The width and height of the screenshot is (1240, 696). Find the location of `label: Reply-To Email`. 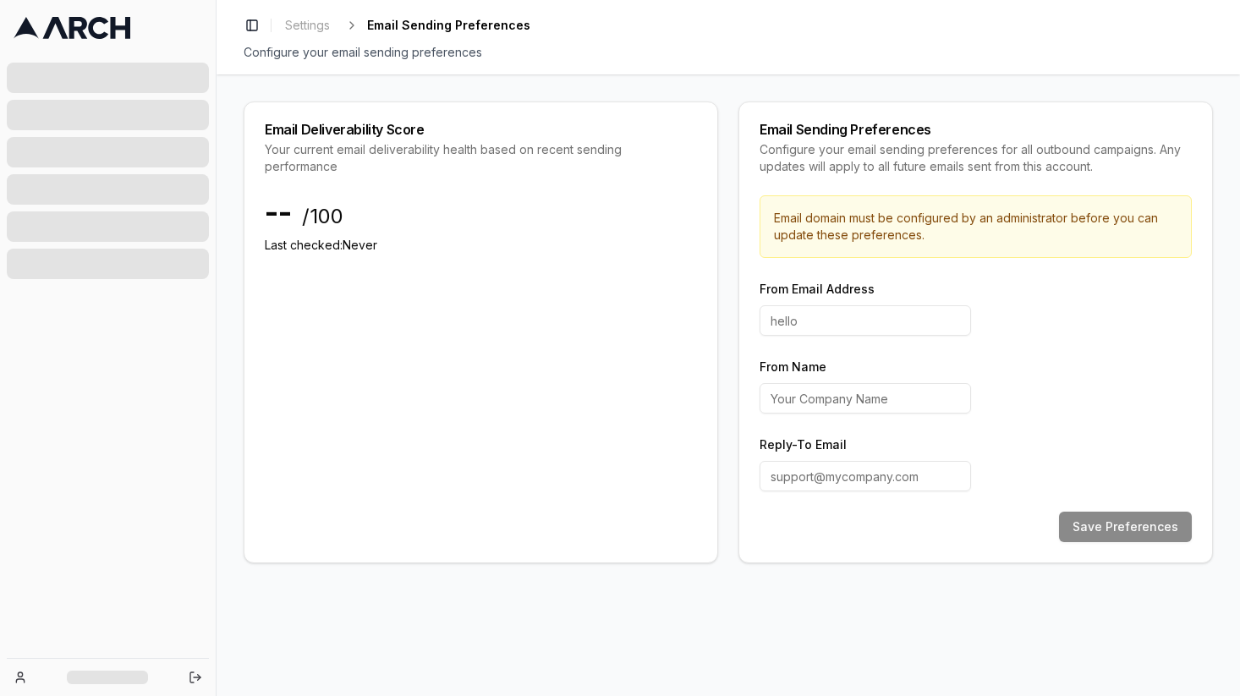

label: Reply-To Email is located at coordinates (802, 444).